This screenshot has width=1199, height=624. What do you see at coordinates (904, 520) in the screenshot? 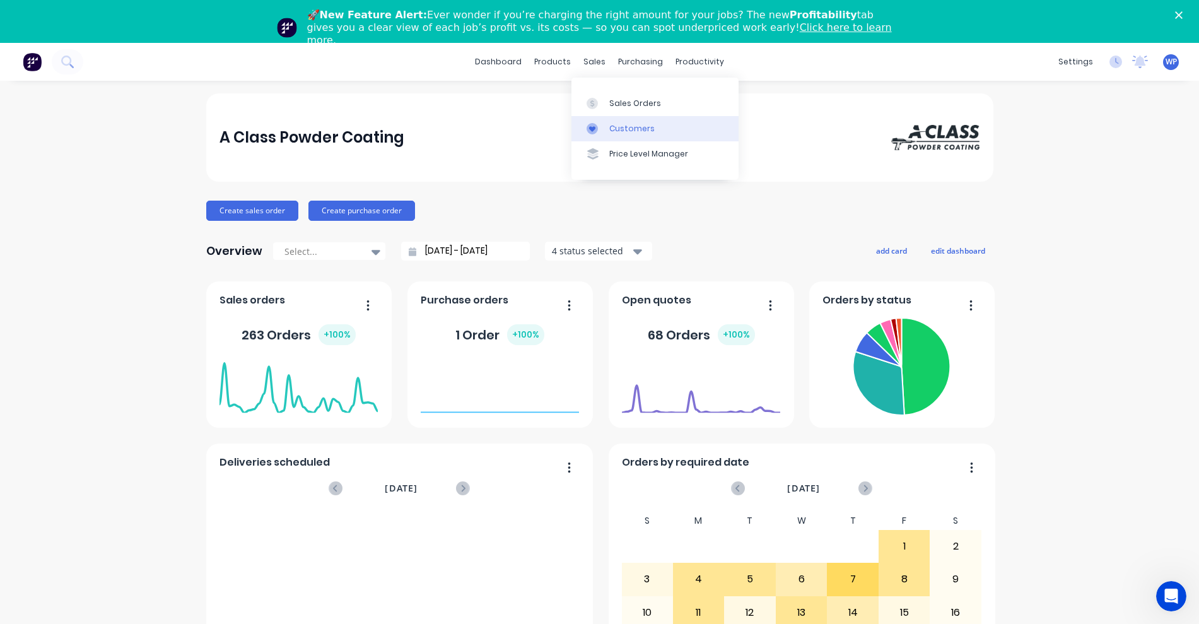
I see `div: F` at bounding box center [904, 520].